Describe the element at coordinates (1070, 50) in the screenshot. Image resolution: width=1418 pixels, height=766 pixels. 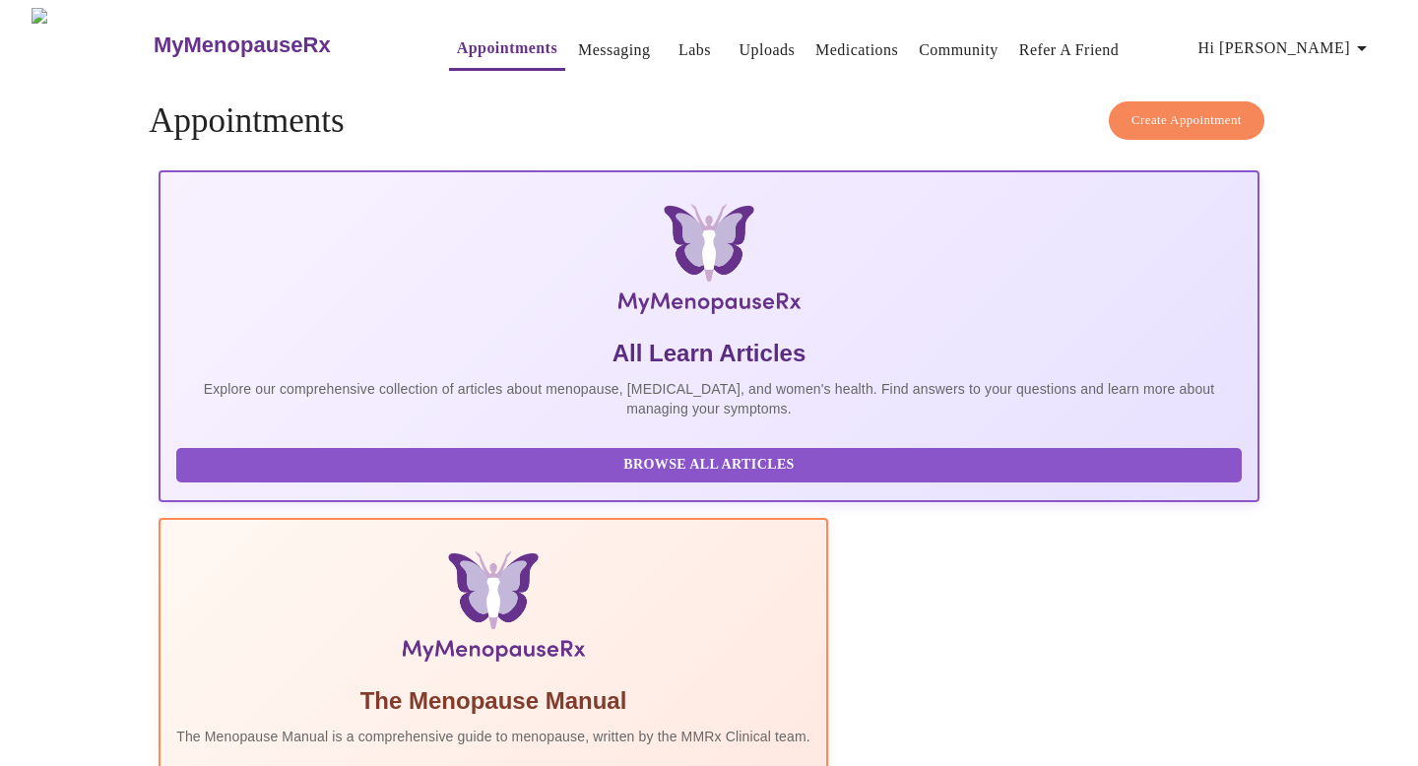
I see `button: Refer a Friend` at that location.